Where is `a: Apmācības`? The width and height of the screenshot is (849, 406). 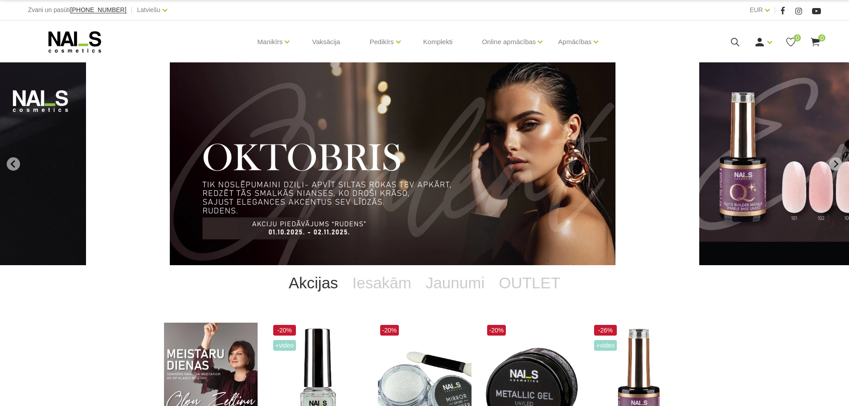 a: Apmācības is located at coordinates (574, 42).